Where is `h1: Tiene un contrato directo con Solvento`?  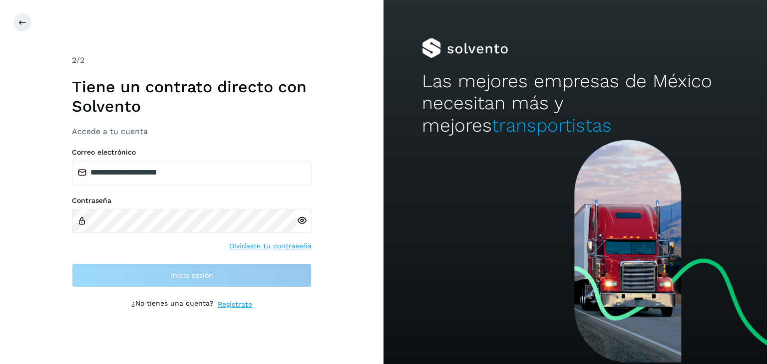
h1: Tiene un contrato directo con Solvento is located at coordinates (192, 96).